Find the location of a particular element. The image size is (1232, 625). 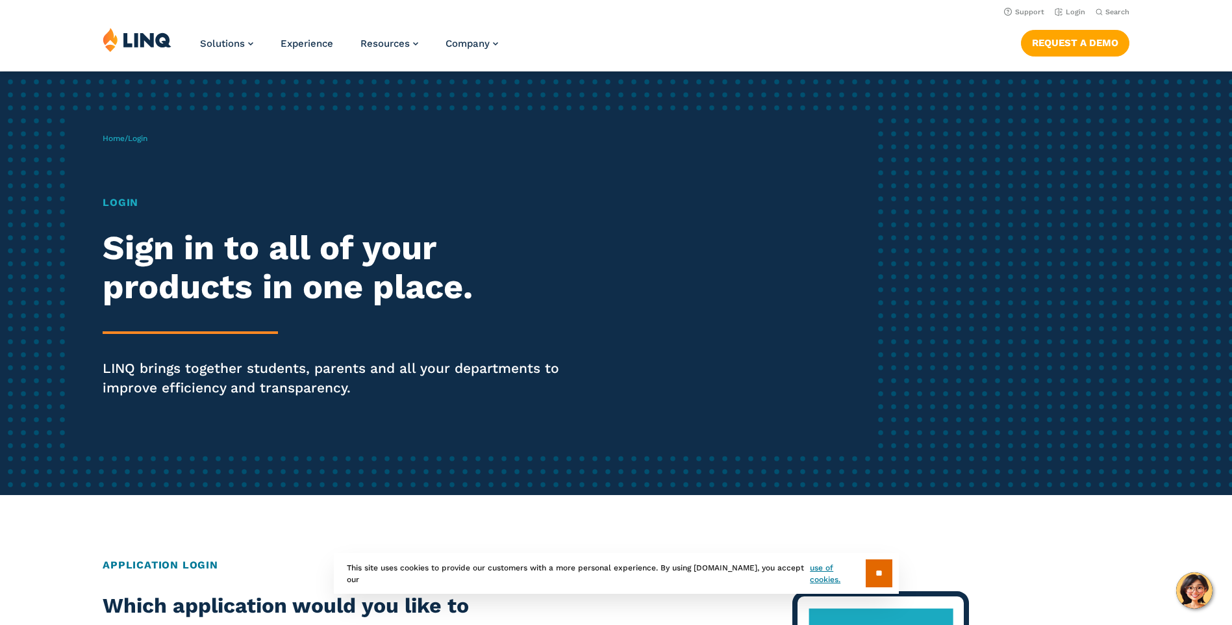

a: Company is located at coordinates (471, 44).